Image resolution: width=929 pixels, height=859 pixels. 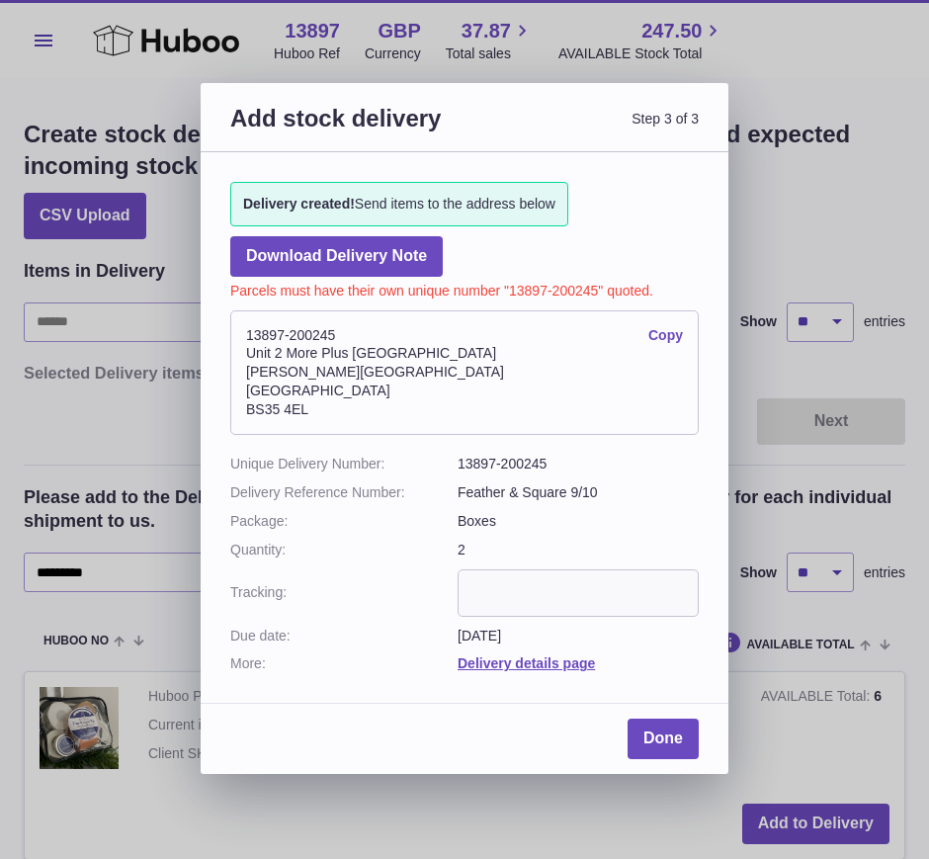 I want to click on dd: Feather & Square 9/10, so click(x=578, y=492).